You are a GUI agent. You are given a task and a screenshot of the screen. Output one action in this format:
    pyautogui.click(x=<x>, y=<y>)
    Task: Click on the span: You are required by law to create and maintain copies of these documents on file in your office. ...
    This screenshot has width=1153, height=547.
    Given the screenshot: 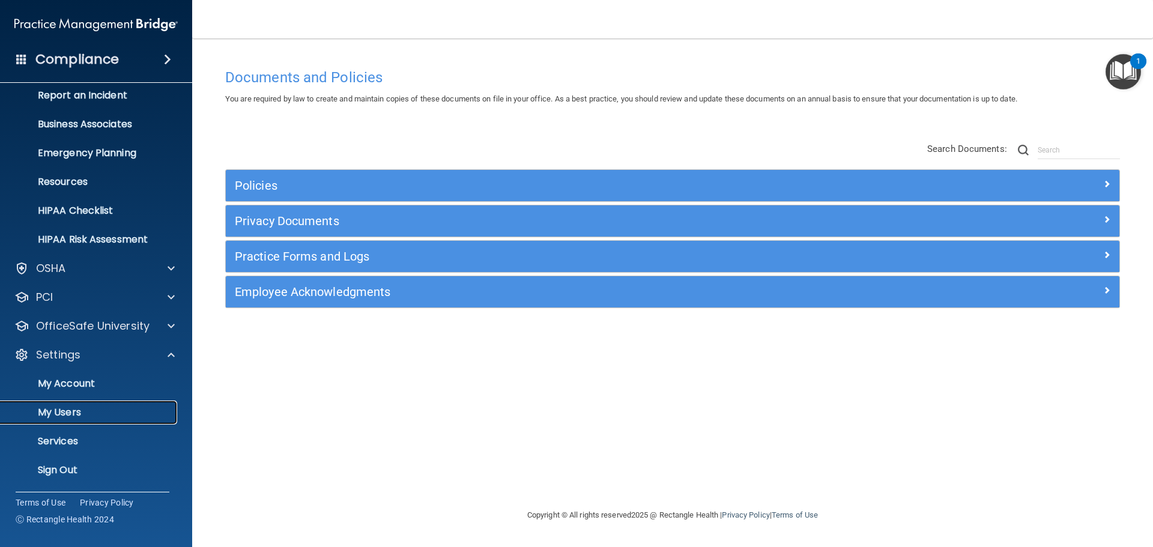 What is the action you would take?
    pyautogui.click(x=621, y=98)
    